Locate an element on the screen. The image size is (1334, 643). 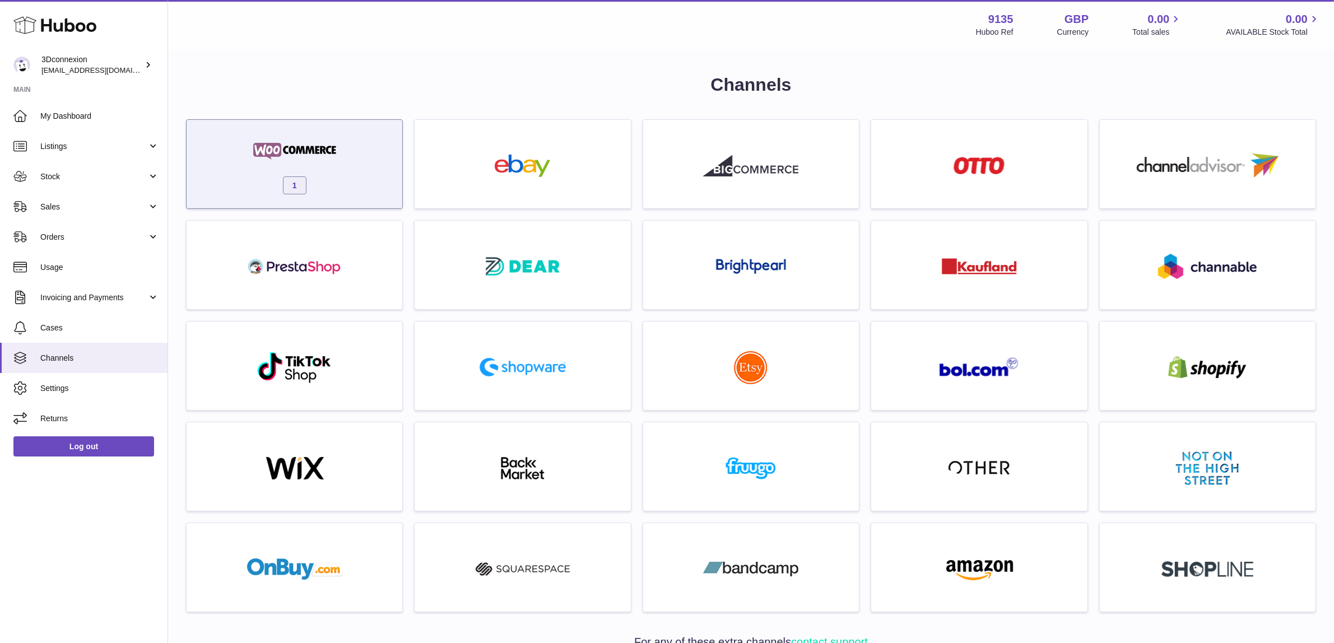
a: ebay is located at coordinates (522, 164).